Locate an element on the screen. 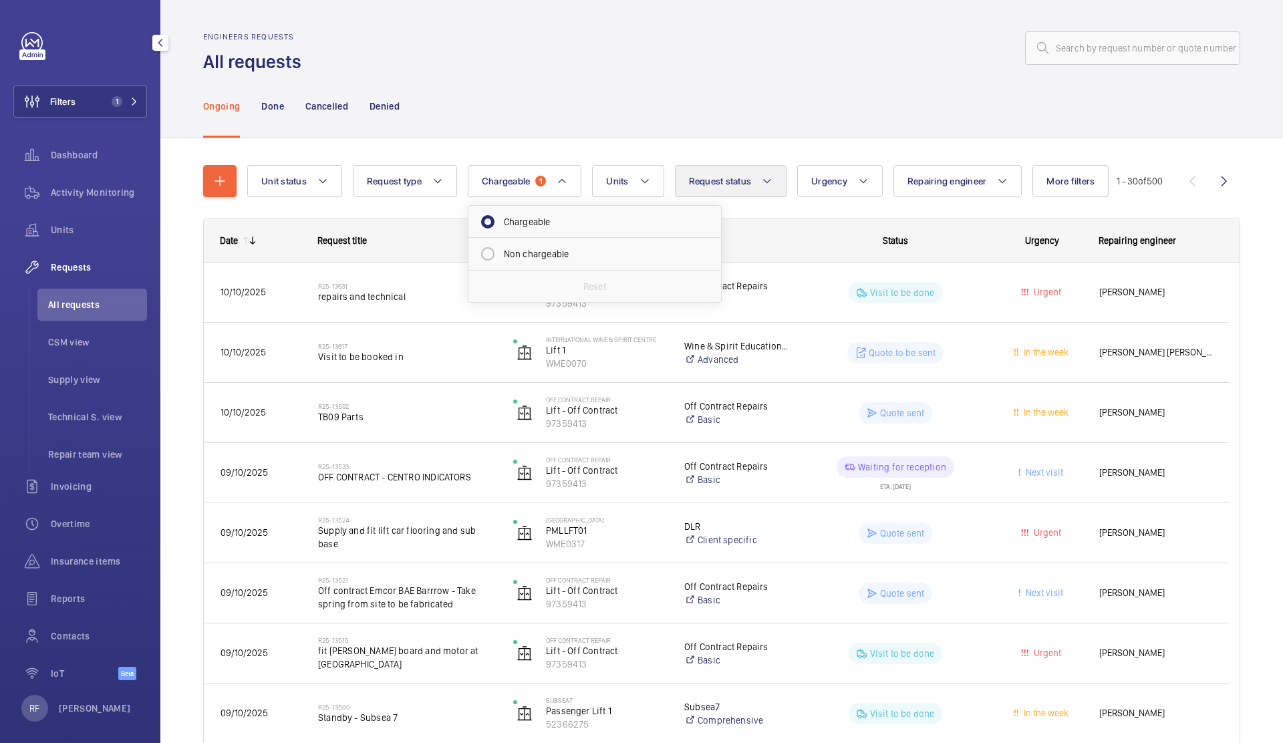 The image size is (1283, 743). span: Next visit is located at coordinates (1043, 593).